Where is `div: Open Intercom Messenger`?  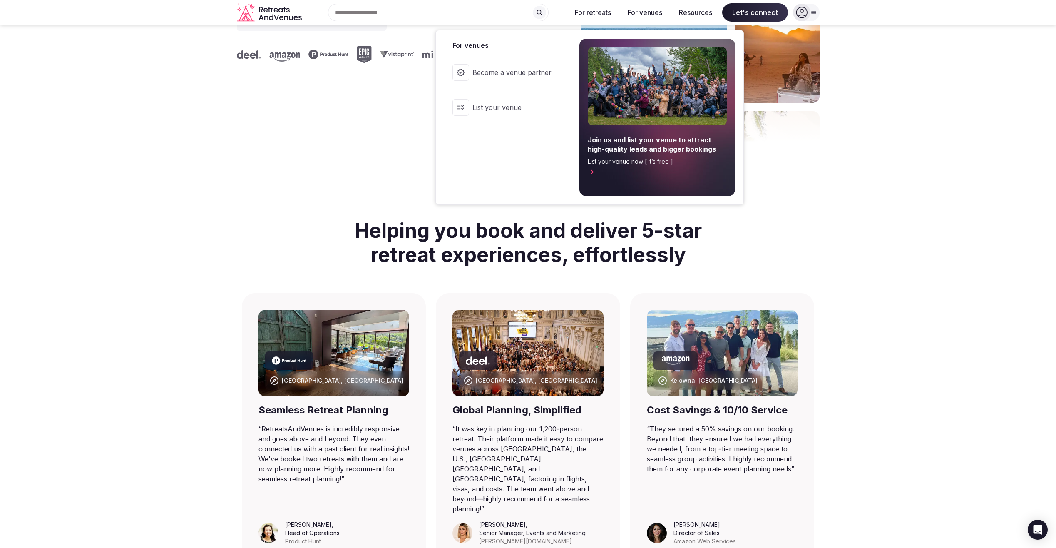
div: Open Intercom Messenger is located at coordinates (1037, 529).